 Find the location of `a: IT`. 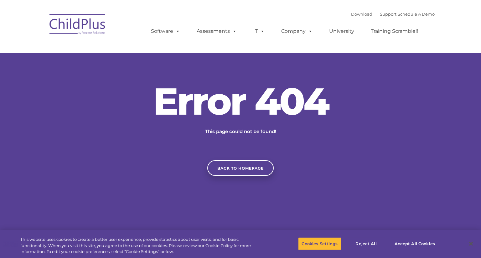

a: IT is located at coordinates (259, 31).